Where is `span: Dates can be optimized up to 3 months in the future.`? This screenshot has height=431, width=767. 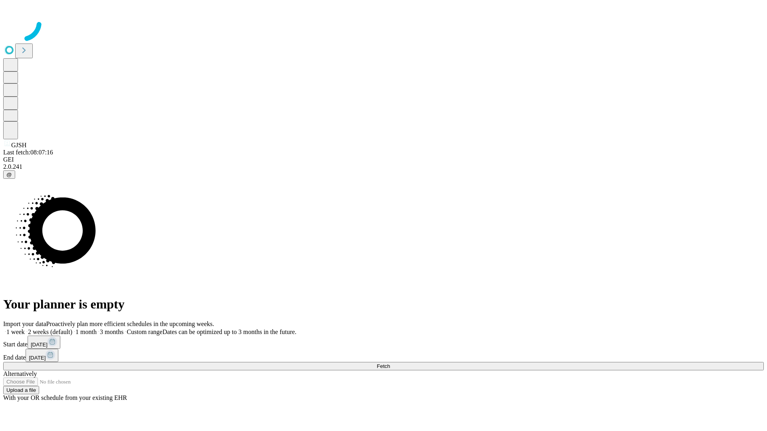
span: Dates can be optimized up to 3 months in the future. is located at coordinates (229, 332).